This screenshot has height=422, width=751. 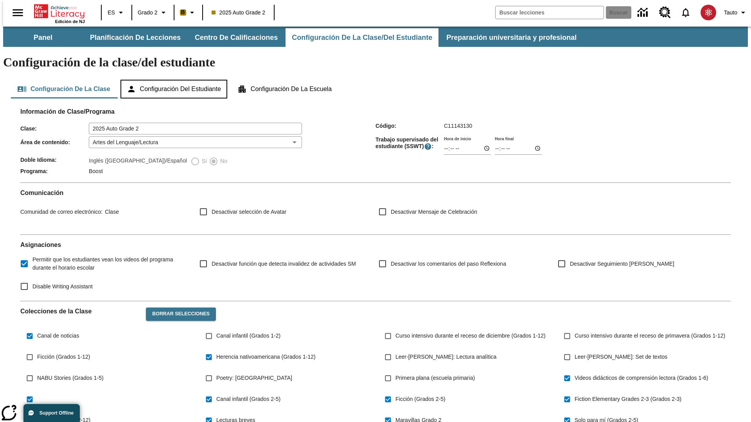 What do you see at coordinates (375, 111) in the screenshot?
I see `h2: Información de Clase/Programa` at bounding box center [375, 111].